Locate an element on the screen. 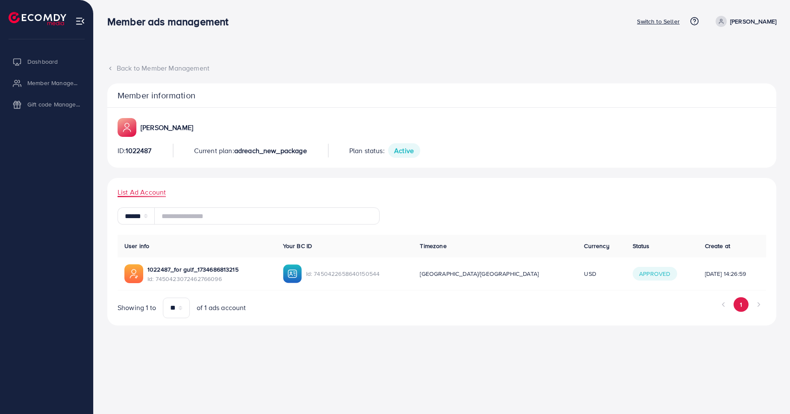  img: logo is located at coordinates (37, 18).